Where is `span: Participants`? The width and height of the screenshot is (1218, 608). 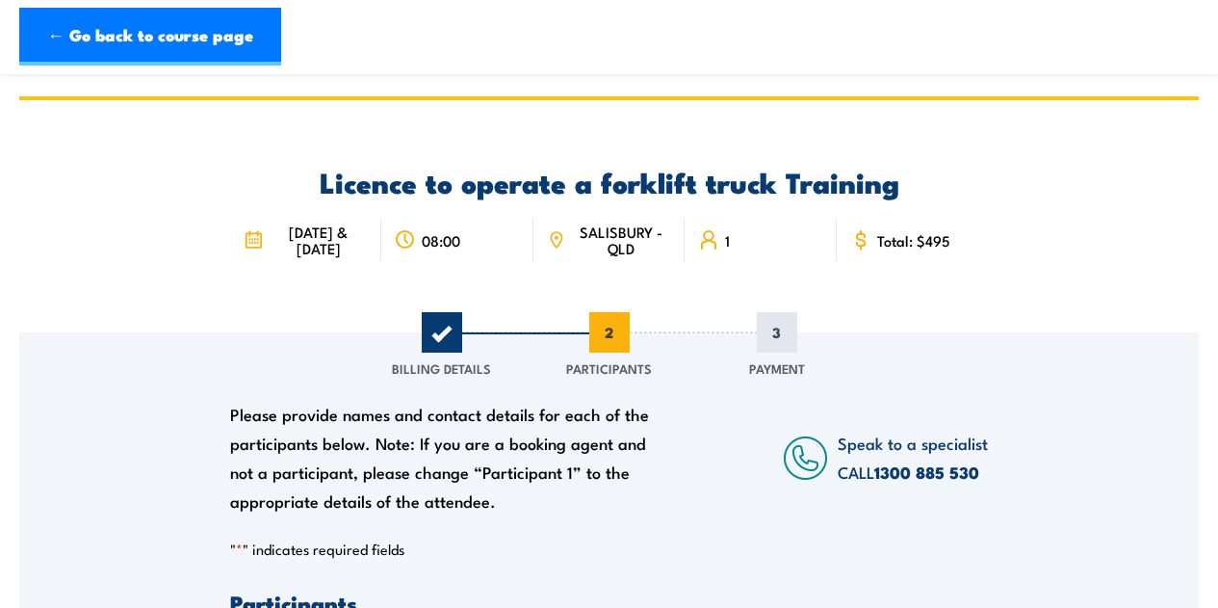
span: Participants is located at coordinates (609, 368).